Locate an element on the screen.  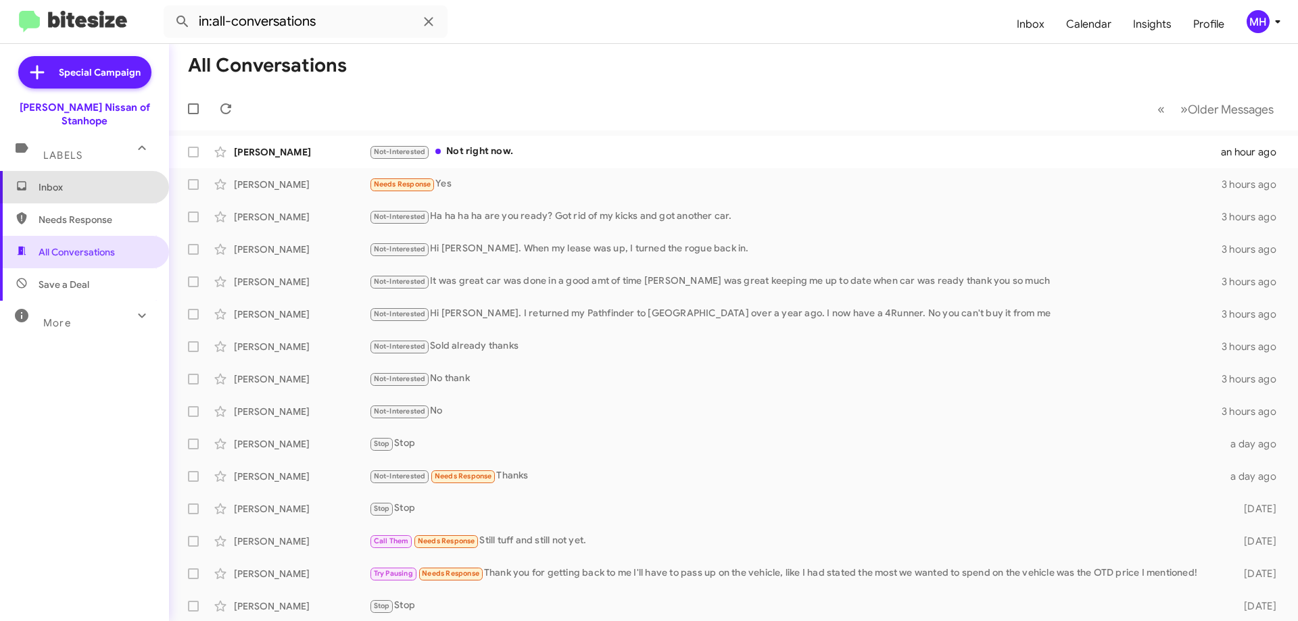
div: Ha ha ha ha are you ready? Got rid of my kicks and got another car. is located at coordinates (795, 216).